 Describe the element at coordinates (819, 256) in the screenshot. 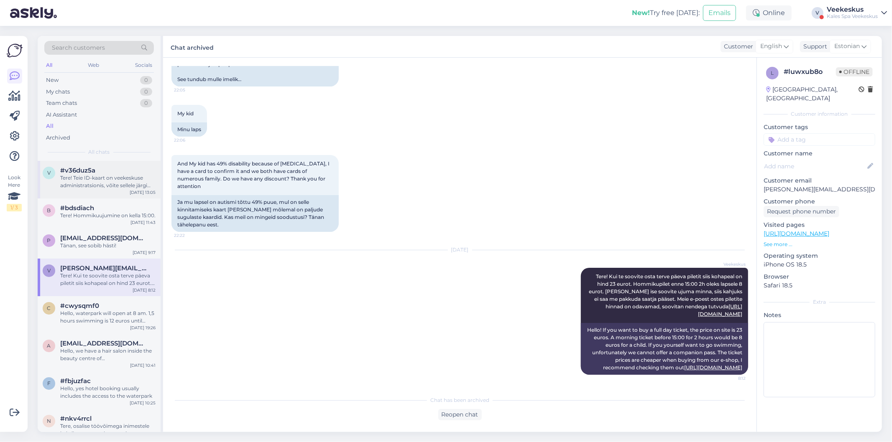

I see `p: Operating system` at that location.